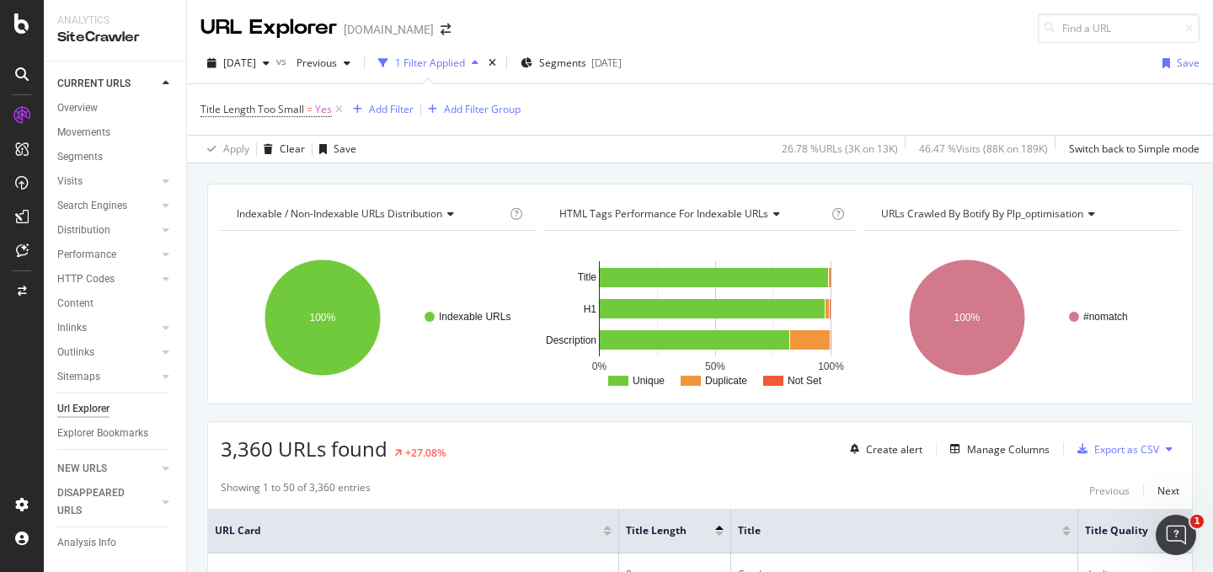  I want to click on div: CURRENT URLS, so click(93, 83).